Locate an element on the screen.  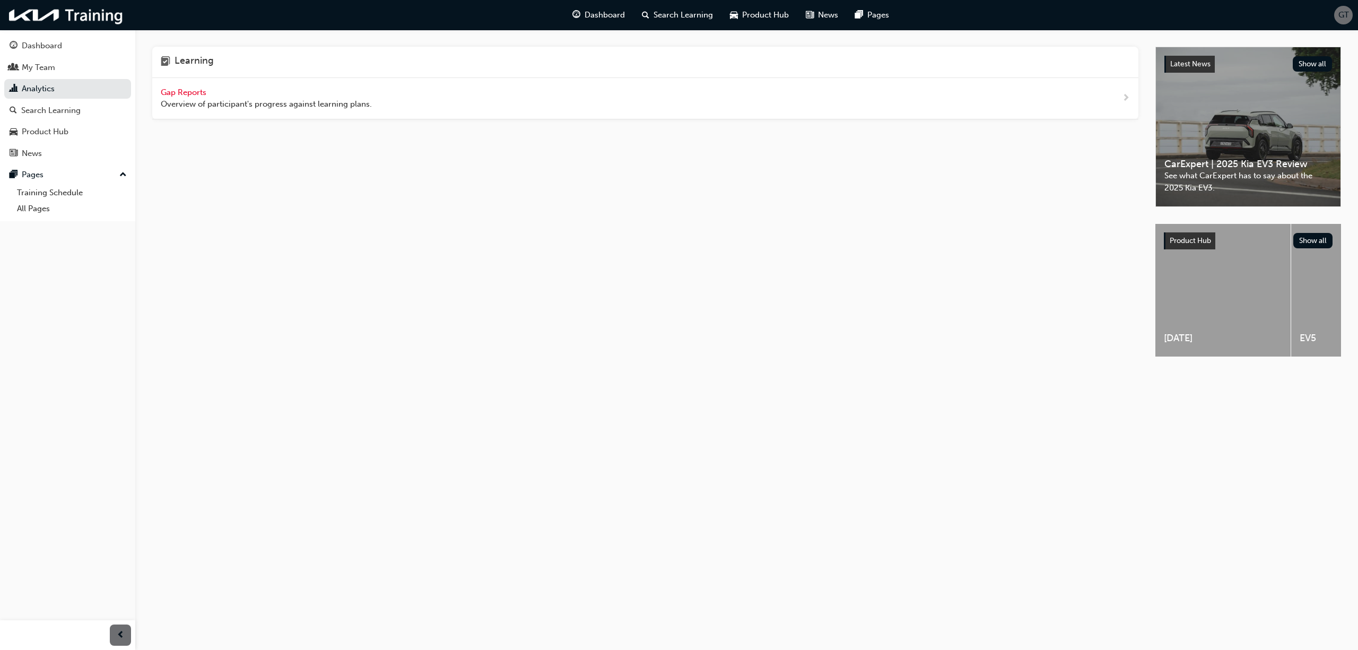
div: Search Learning is located at coordinates (51, 110).